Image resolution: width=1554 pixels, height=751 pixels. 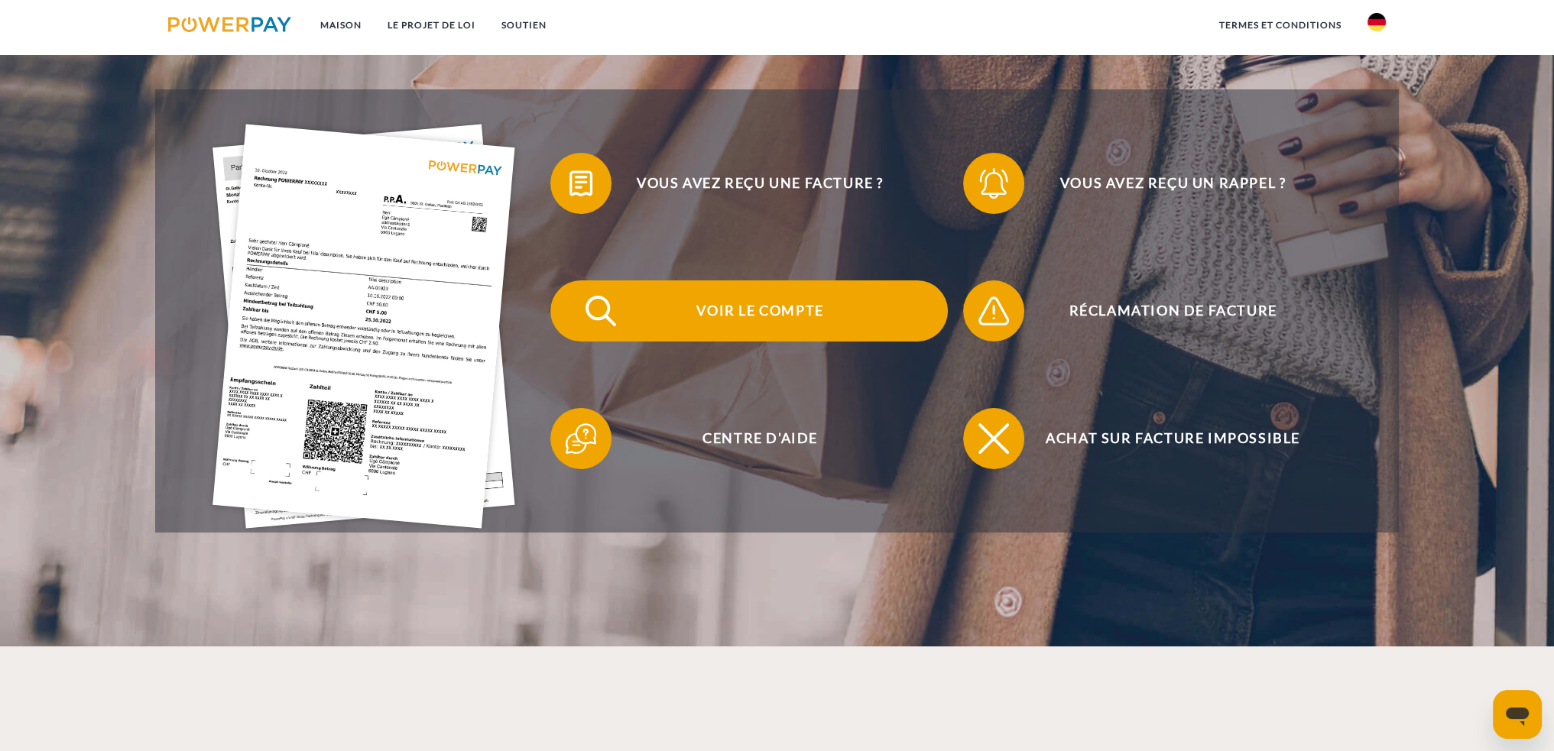 I want to click on a: Voir le compte, so click(x=749, y=311).